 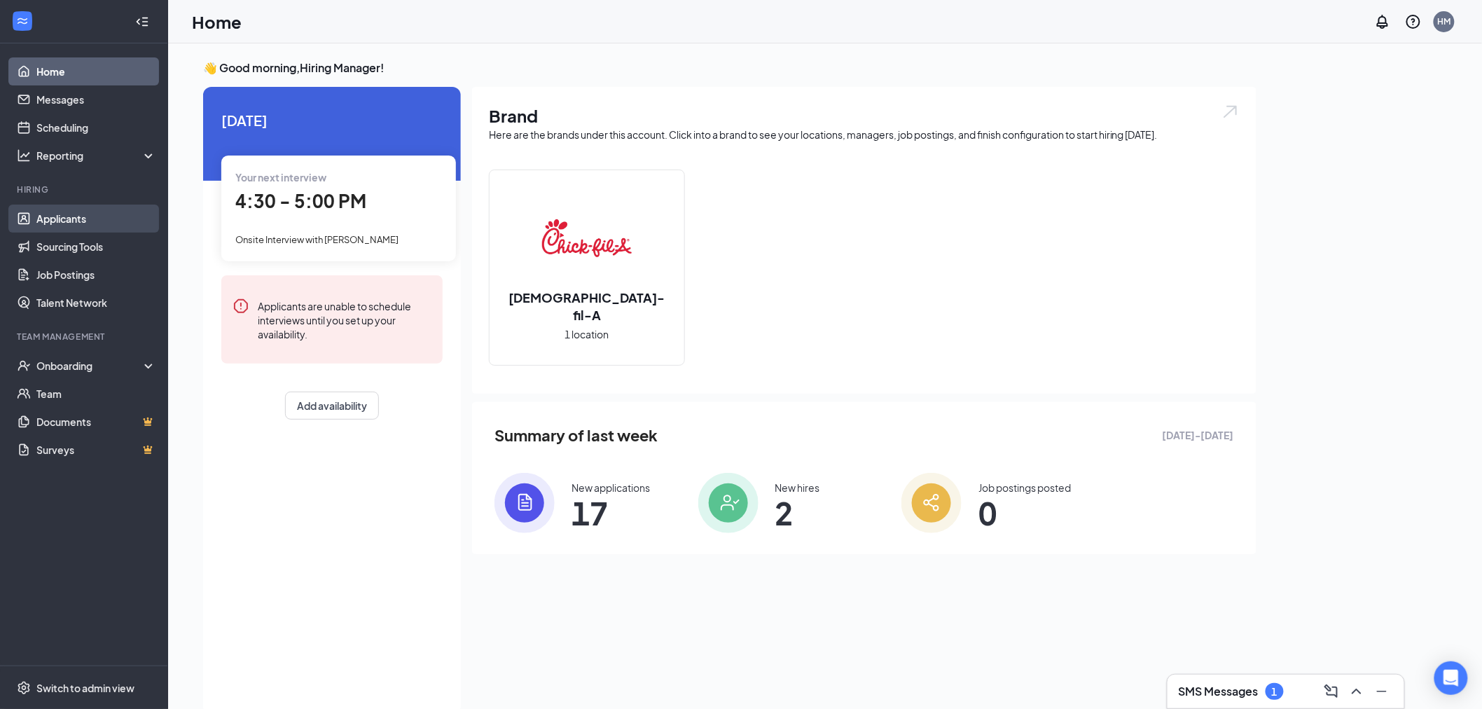 What do you see at coordinates (1230, 111) in the screenshot?
I see `img: open.6027fd2a22e1237b5b06.svg` at bounding box center [1230, 111].